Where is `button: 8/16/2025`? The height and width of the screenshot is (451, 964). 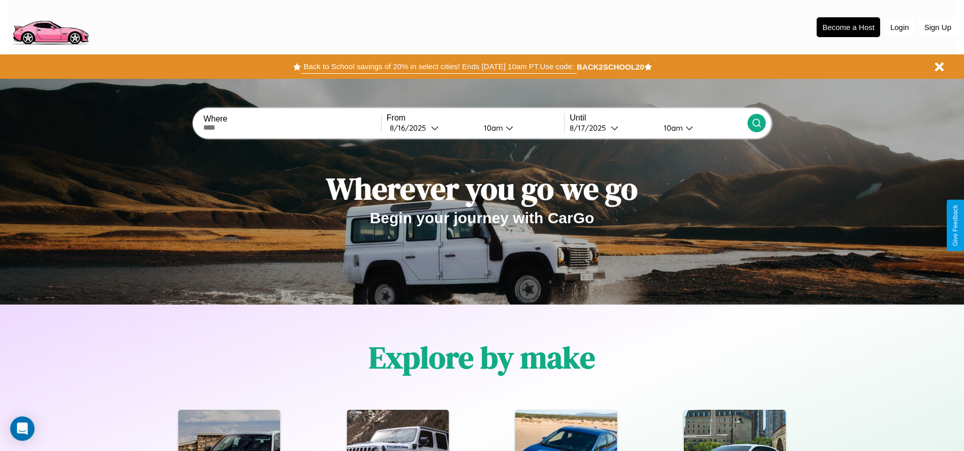 button: 8/16/2025 is located at coordinates (431, 128).